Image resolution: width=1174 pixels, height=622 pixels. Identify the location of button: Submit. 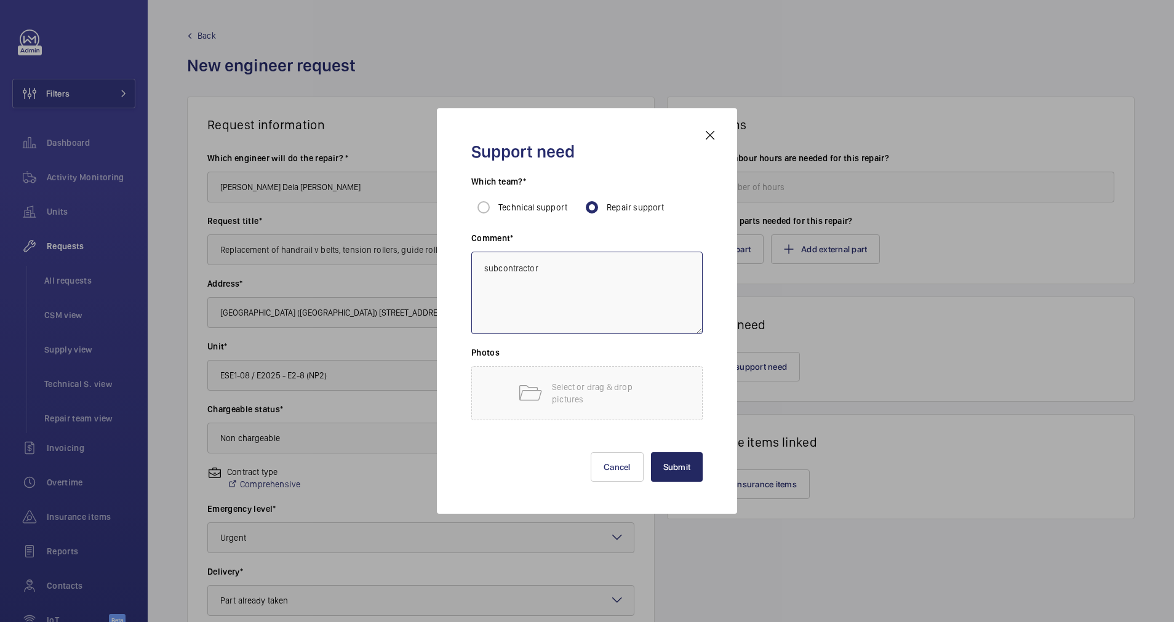
(677, 467).